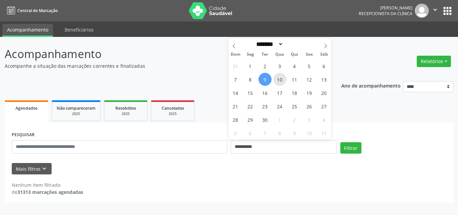  Describe the element at coordinates (280, 79) in the screenshot. I see `span: Setembro 10, 2025` at that location.